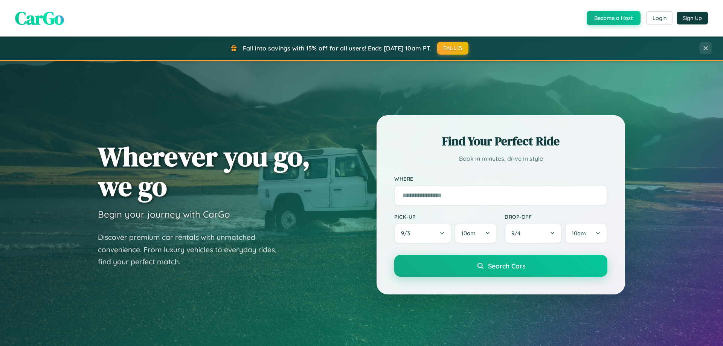 This screenshot has height=346, width=723. Describe the element at coordinates (692, 18) in the screenshot. I see `button: Sign Up` at that location.